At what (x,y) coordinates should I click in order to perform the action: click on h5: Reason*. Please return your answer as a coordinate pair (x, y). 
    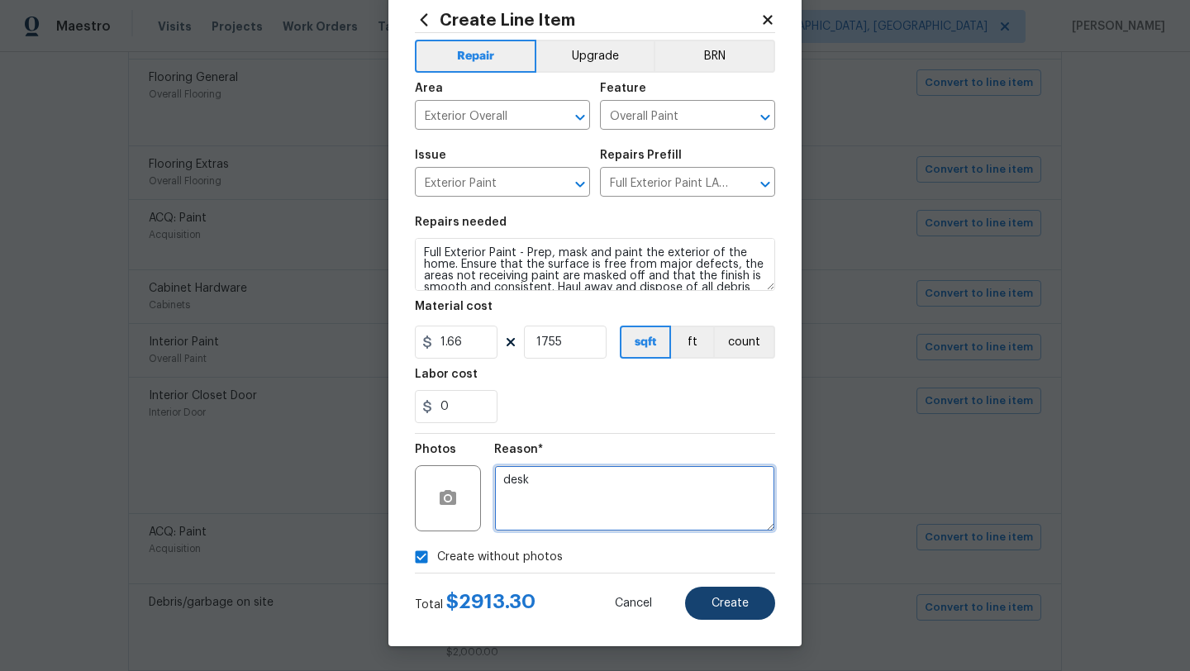
    Looking at the image, I should click on (518, 450).